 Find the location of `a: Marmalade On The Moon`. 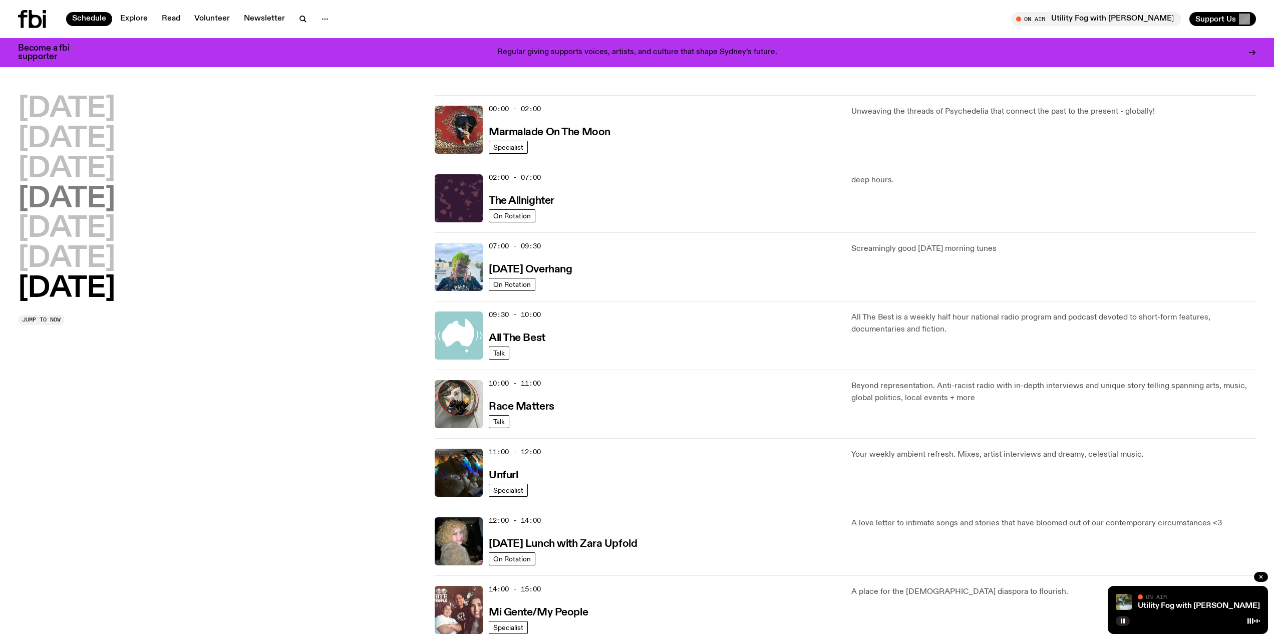

a: Marmalade On The Moon is located at coordinates (549, 131).